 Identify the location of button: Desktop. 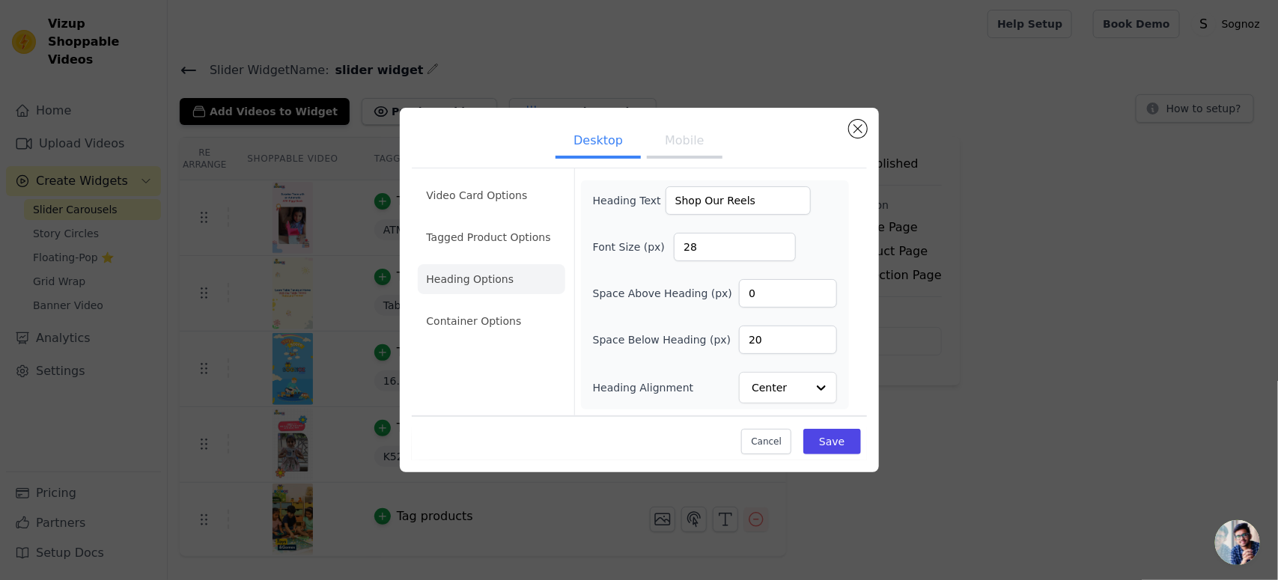
(598, 142).